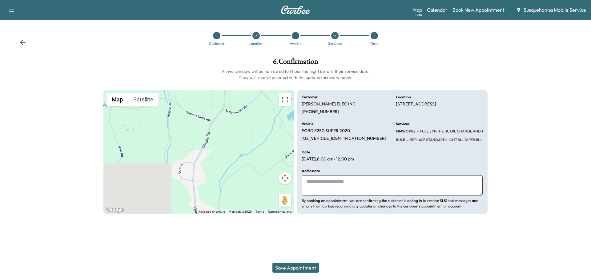 This screenshot has width=591, height=280. Describe the element at coordinates (403, 97) in the screenshot. I see `h6: Location` at that location.